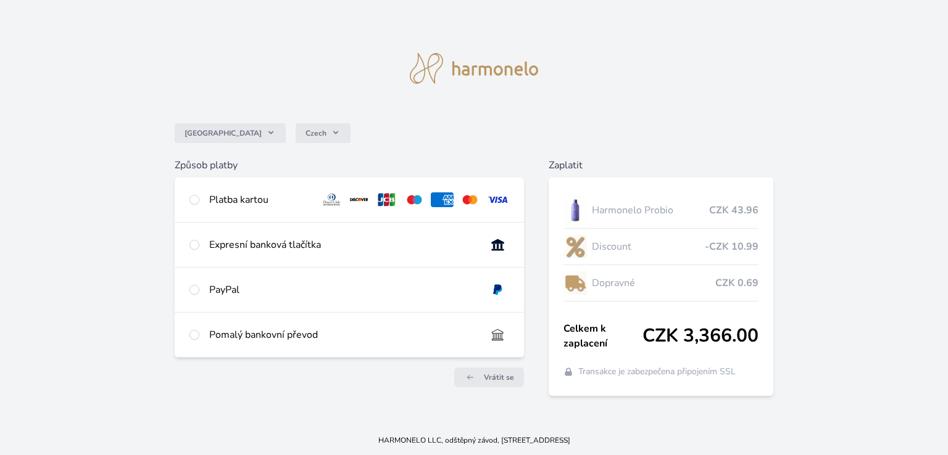 Image resolution: width=948 pixels, height=455 pixels. What do you see at coordinates (497, 335) in the screenshot?
I see `img: bankTransfer_IBAN.svg` at bounding box center [497, 335].